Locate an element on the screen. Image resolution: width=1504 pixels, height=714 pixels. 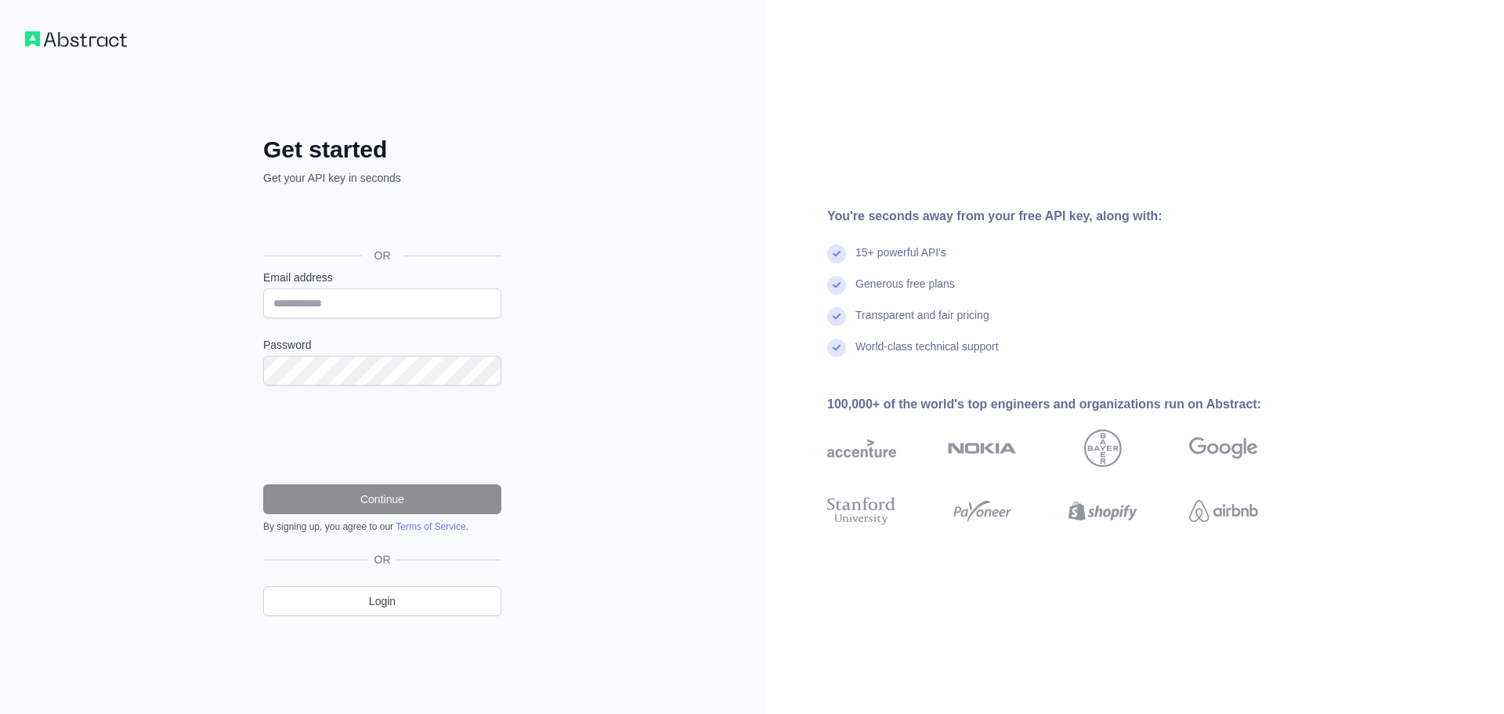
label: Password is located at coordinates (382, 345).